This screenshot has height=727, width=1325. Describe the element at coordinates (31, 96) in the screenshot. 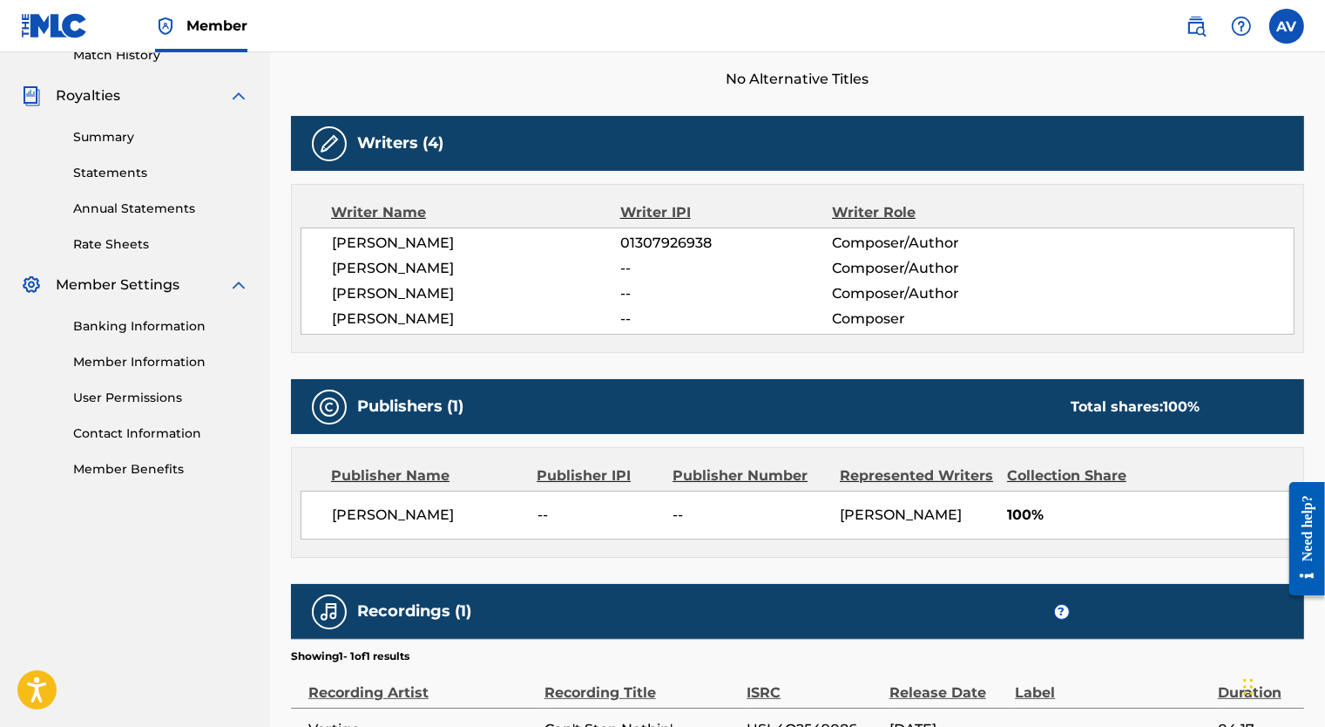

I see `img: Royalties` at that location.